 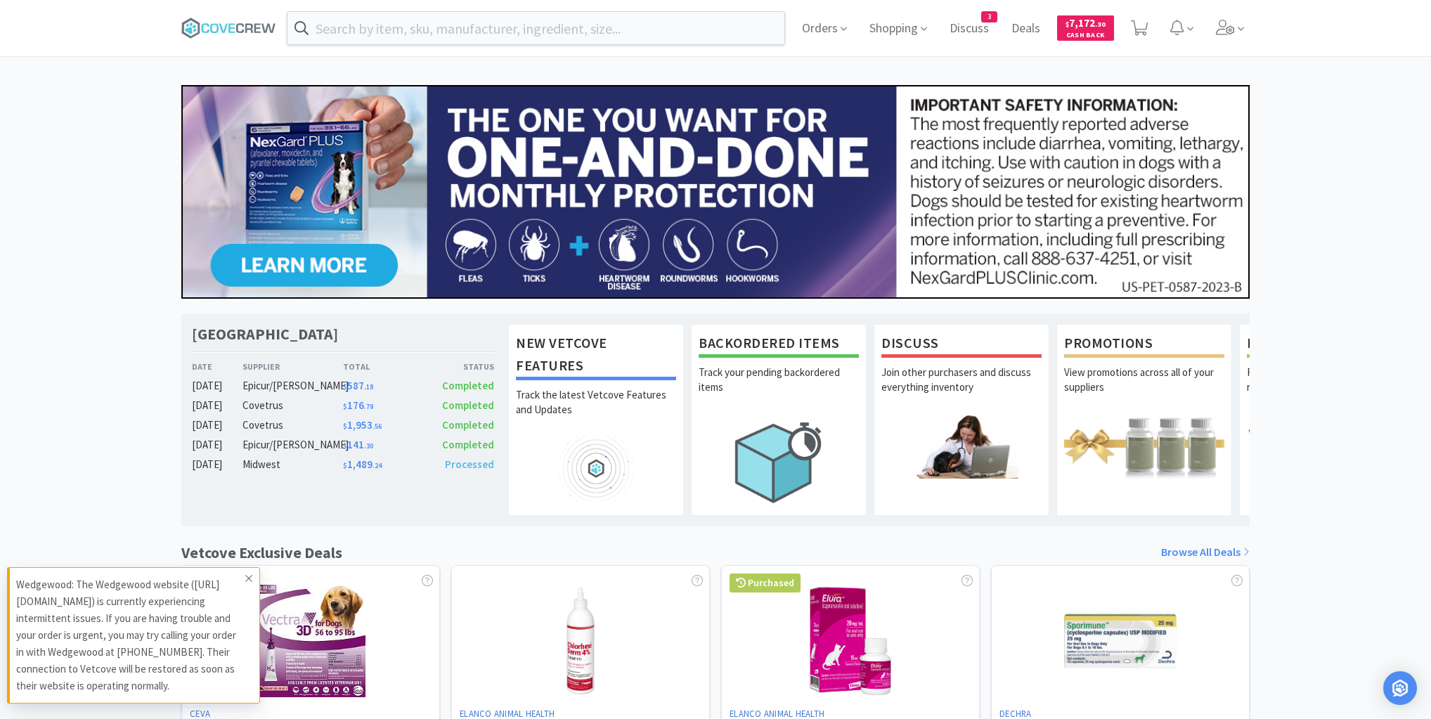 I want to click on span: . 56, so click(x=377, y=426).